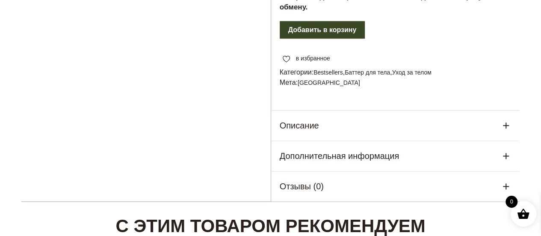 The image size is (541, 236). Describe the element at coordinates (299, 125) in the screenshot. I see `font: Описание` at that location.